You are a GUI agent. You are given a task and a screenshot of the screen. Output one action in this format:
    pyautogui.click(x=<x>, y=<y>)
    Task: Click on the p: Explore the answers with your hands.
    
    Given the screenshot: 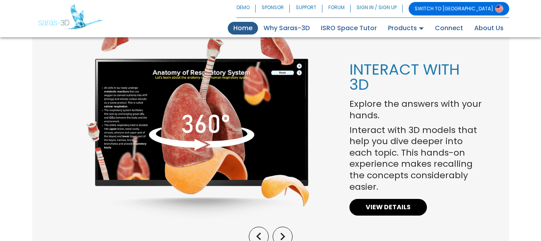 What is the action you would take?
    pyautogui.click(x=416, y=110)
    